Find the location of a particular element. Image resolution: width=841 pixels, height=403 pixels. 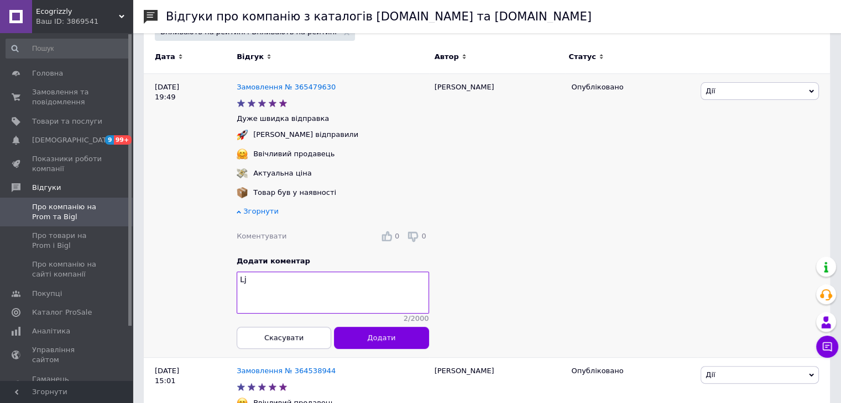

div: Товар був у наявності is located at coordinates (295, 193).